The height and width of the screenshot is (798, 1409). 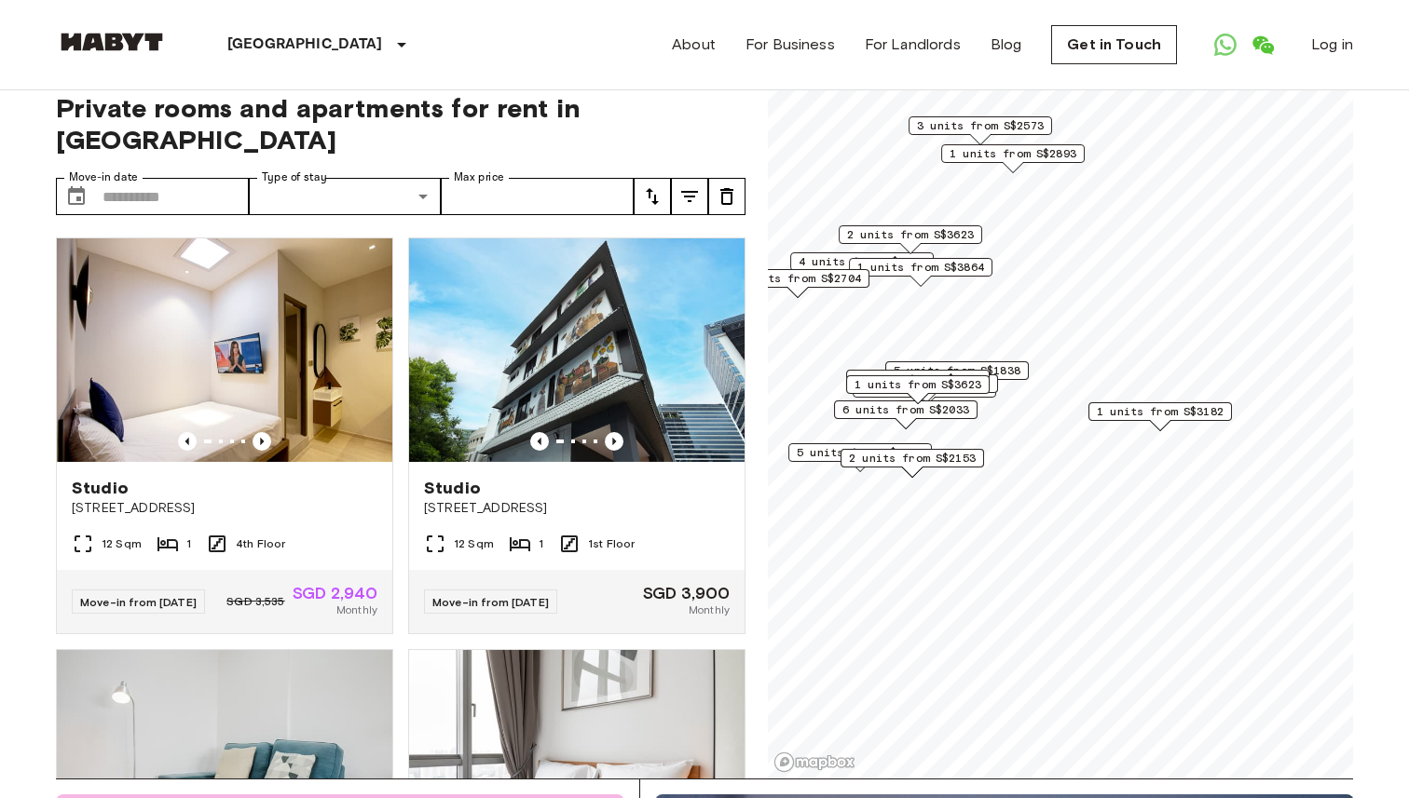 I want to click on span: 4 units from S$2226, so click(x=862, y=262).